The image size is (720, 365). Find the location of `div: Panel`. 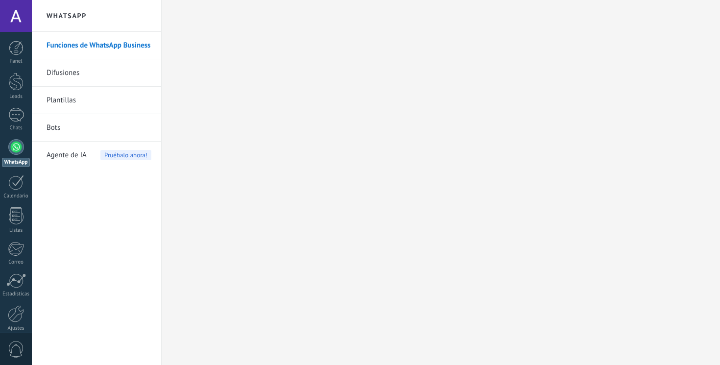

div: Panel is located at coordinates (16, 61).